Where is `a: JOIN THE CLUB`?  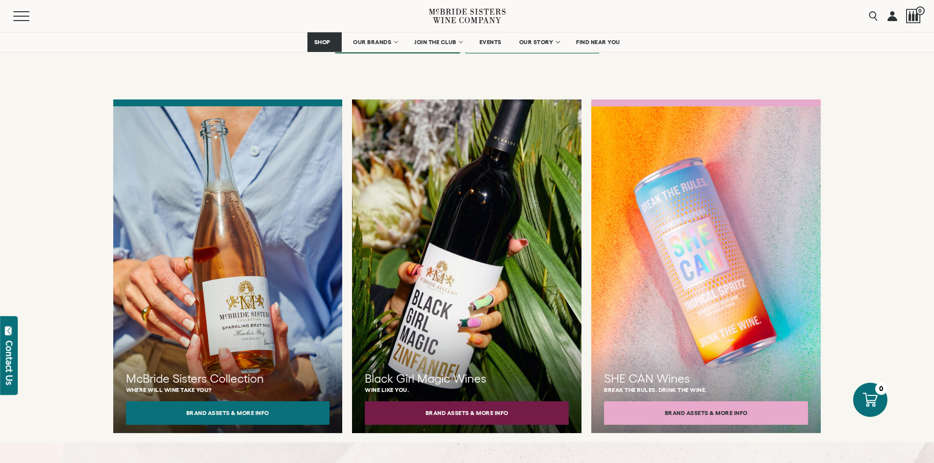
a: JOIN THE CLUB is located at coordinates (438, 42).